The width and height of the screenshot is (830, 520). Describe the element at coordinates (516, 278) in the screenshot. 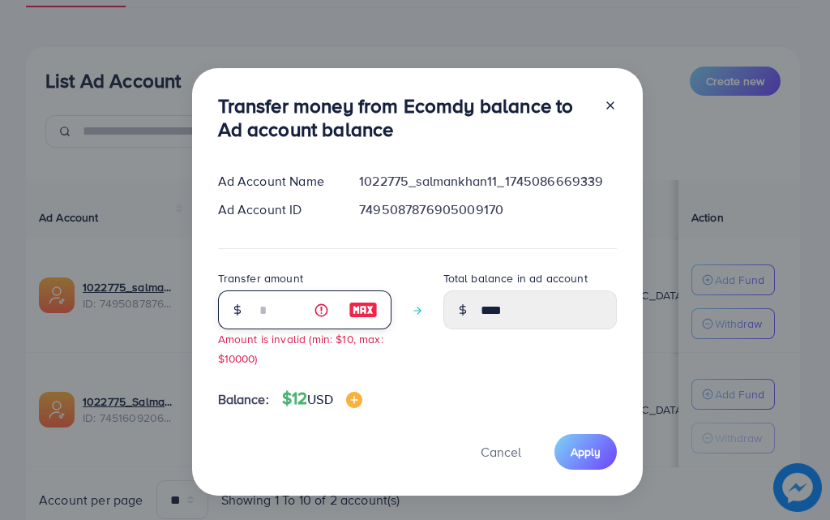

I see `label: Total balance in ad account` at that location.